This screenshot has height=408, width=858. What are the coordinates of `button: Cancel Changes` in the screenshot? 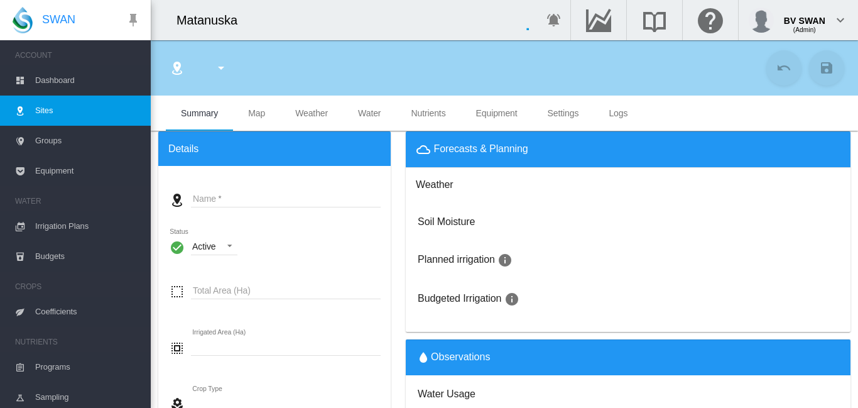 It's located at (784, 68).